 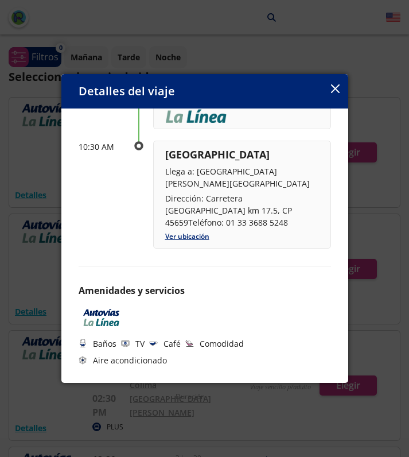 What do you see at coordinates (105, 343) in the screenshot?
I see `p: Baños` at bounding box center [105, 343].